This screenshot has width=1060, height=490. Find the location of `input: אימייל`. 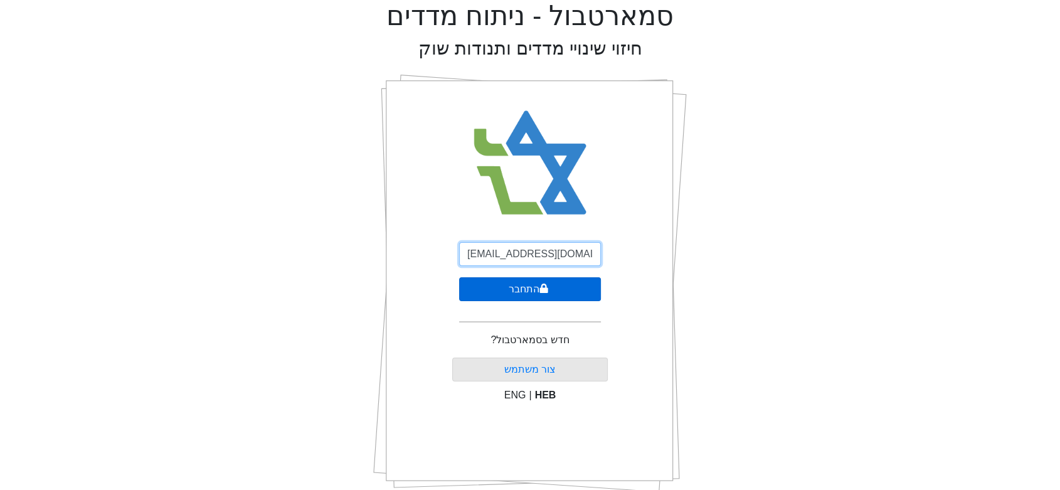

input: אימייל is located at coordinates (530, 254).